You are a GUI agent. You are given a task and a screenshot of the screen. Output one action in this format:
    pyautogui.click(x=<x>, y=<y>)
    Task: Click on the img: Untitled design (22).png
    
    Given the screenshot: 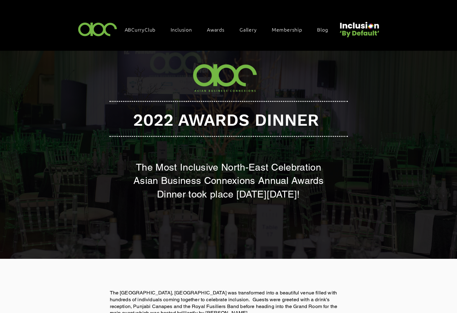 What is the action you would take?
    pyautogui.click(x=359, y=27)
    